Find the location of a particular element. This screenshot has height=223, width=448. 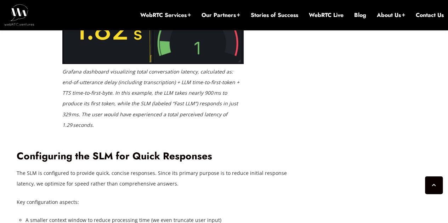

em: Grafana dashboard visualizing total conversation latency, calculated as: end-of-utterance delay (... is located at coordinates (151, 98).